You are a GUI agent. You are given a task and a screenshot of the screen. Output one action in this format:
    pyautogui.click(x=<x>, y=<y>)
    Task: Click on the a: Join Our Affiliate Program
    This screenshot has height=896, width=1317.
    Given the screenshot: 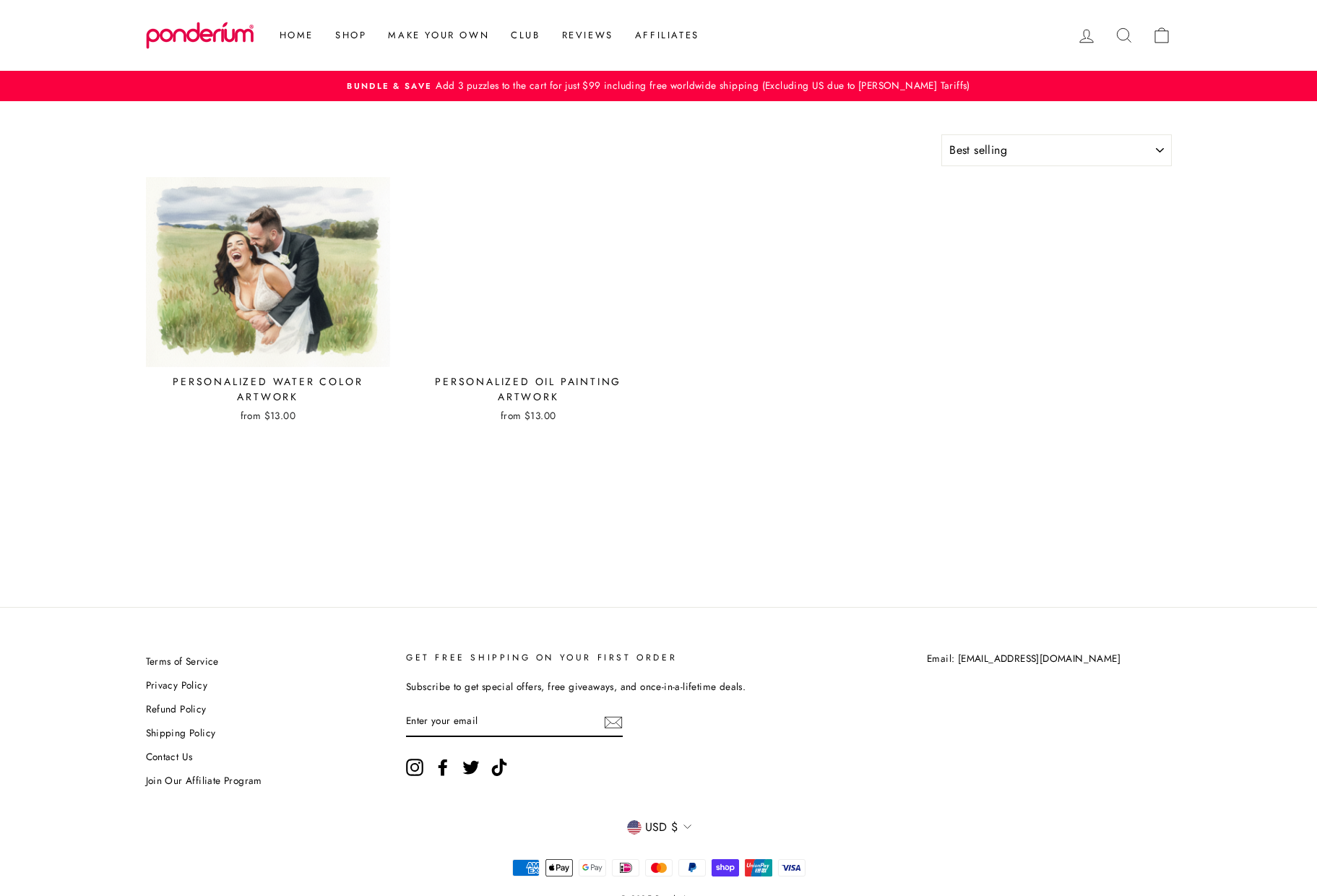 What is the action you would take?
    pyautogui.click(x=204, y=781)
    